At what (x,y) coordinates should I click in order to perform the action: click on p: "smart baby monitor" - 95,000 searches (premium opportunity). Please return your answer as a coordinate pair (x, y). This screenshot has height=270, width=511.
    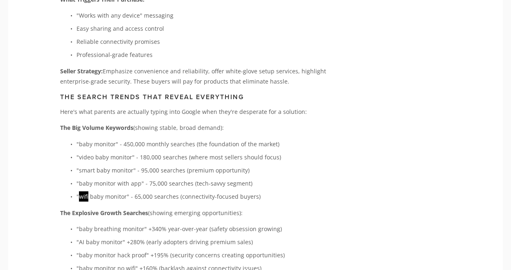
    Looking at the image, I should click on (212, 170).